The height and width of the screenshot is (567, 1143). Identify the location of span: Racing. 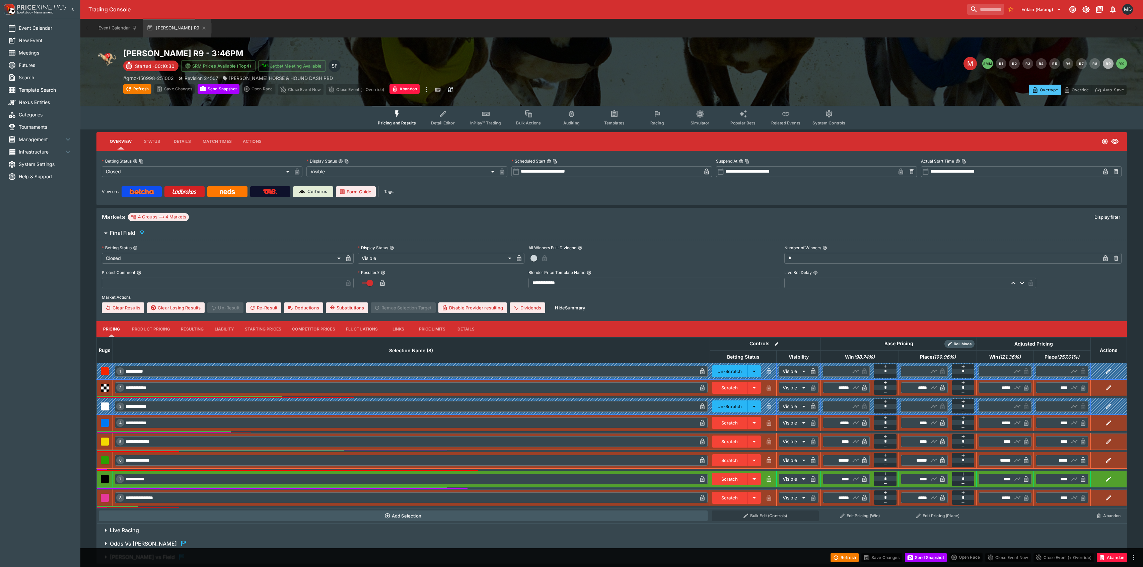
(657, 123).